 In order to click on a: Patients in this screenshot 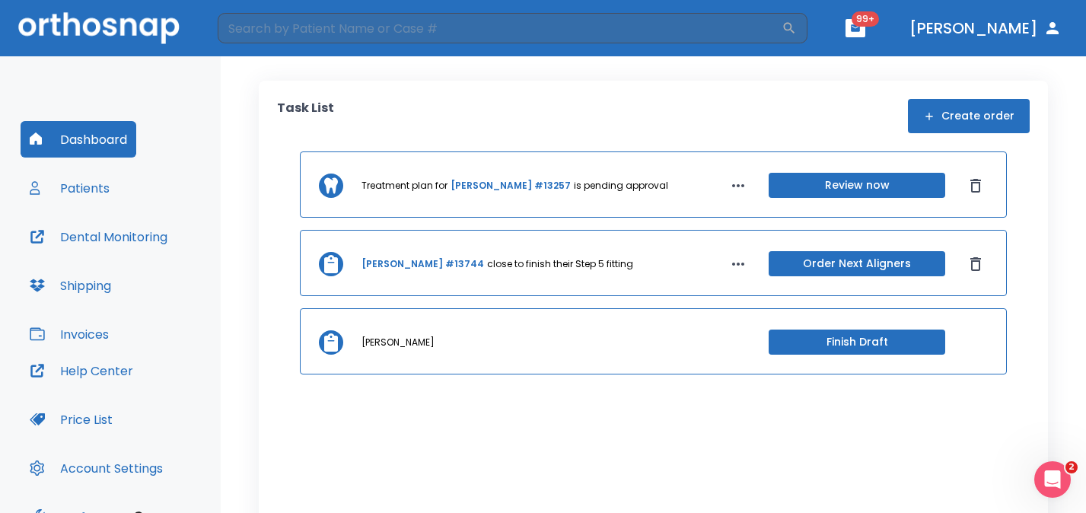, I will do `click(69, 188)`.